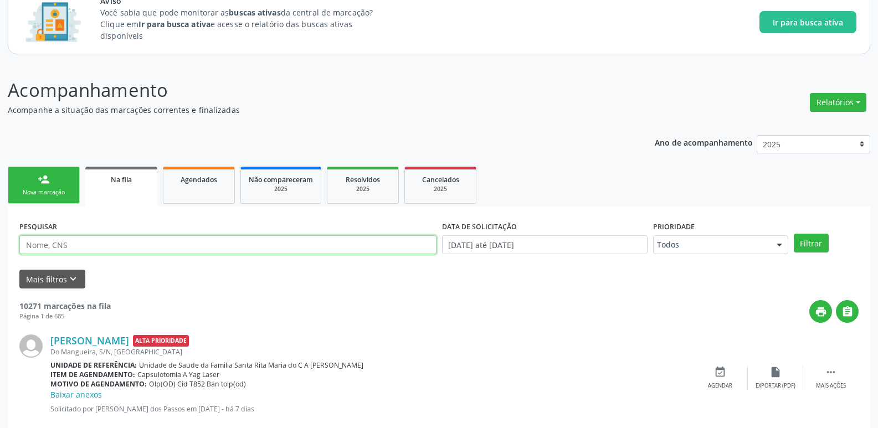 The image size is (878, 428). I want to click on button: Ir para busca ativa, so click(808, 22).